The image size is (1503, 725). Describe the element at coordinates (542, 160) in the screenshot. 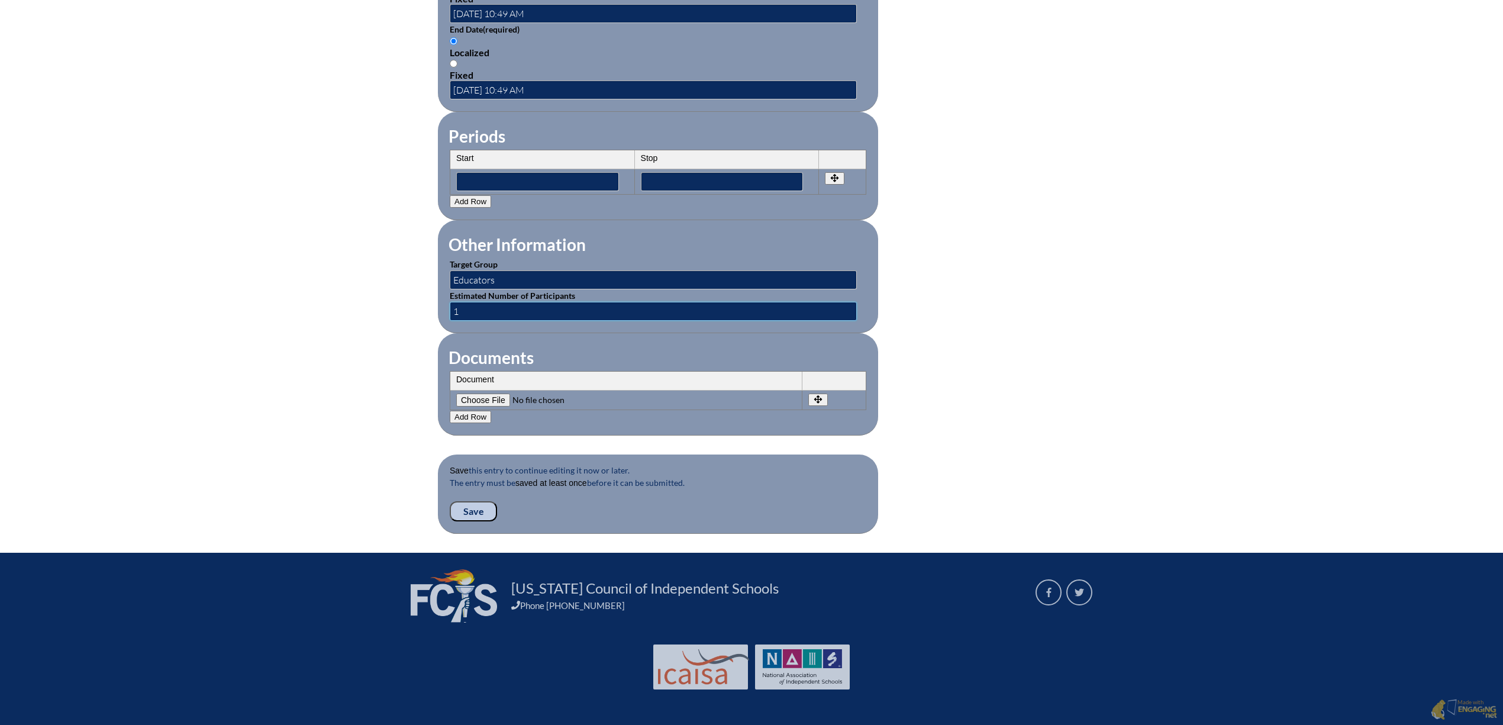

I see `th: Start` at that location.